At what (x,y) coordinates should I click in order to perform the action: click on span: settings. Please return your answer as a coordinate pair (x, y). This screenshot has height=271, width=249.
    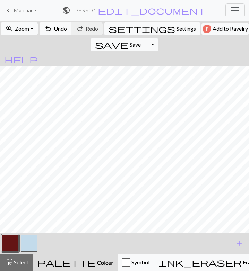
    Looking at the image, I should click on (142, 29).